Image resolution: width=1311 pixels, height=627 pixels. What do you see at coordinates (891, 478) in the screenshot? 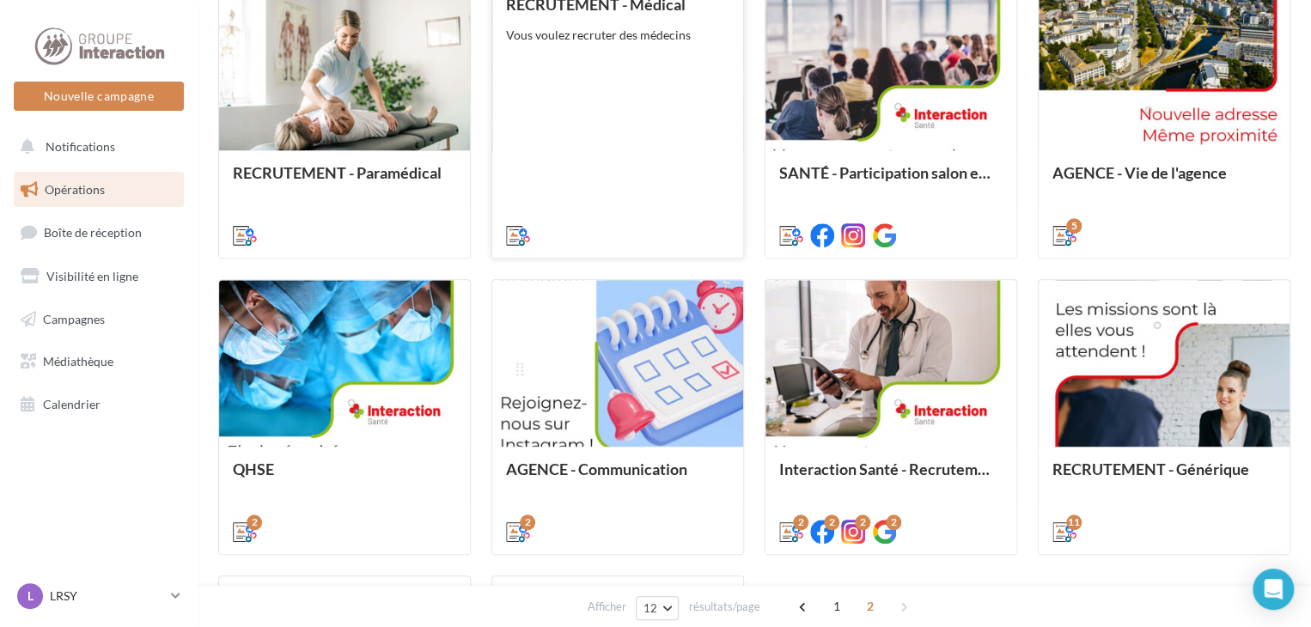
I see `div: Interaction Santé - Recrutement secteurs pathologies` at bounding box center [891, 478].